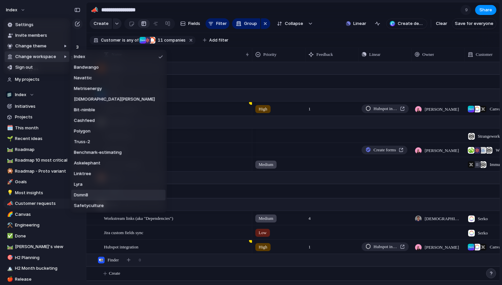 The height and width of the screenshot is (285, 502). Describe the element at coordinates (85, 110) in the screenshot. I see `span: Bit-nimble` at that location.